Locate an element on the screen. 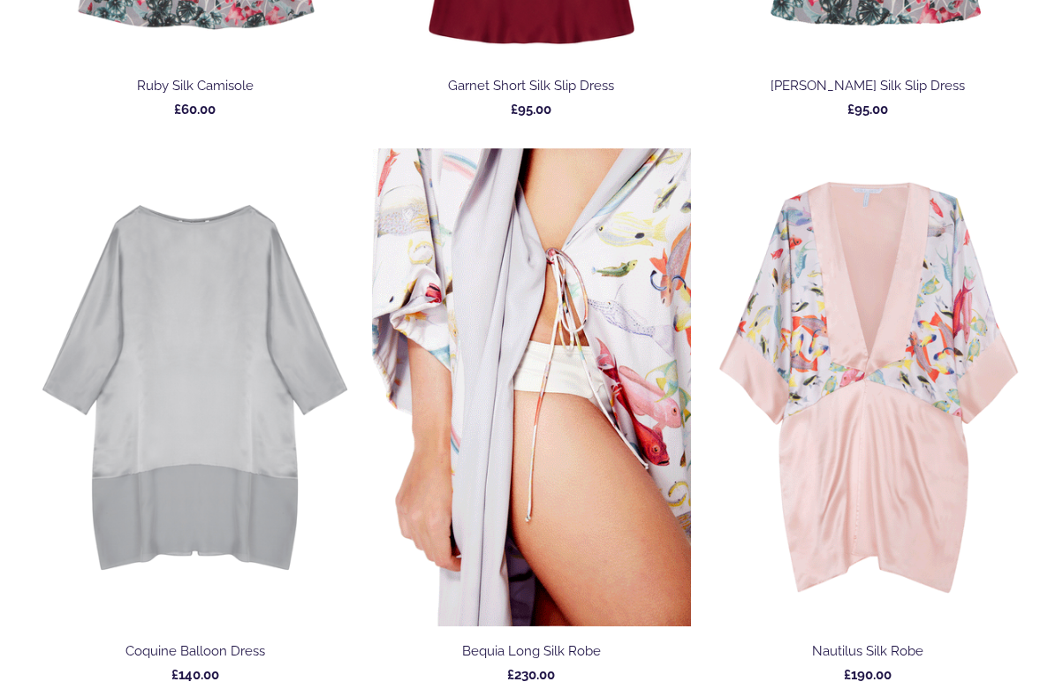  img: Nautilus Silk Robe is located at coordinates (868, 387).